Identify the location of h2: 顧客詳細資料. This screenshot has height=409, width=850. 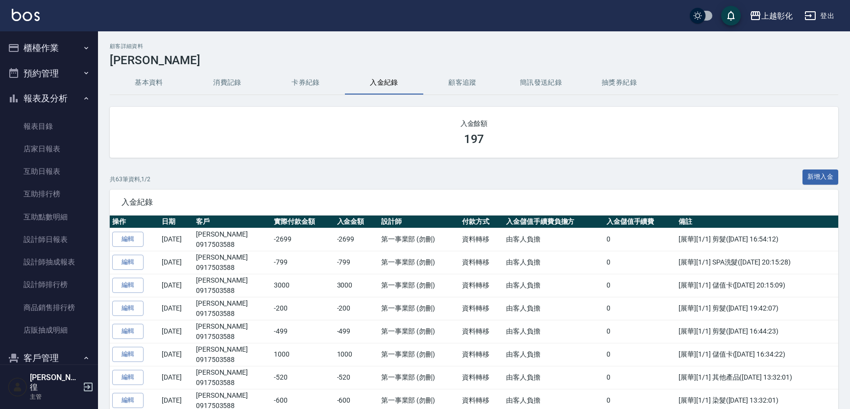
(473, 46).